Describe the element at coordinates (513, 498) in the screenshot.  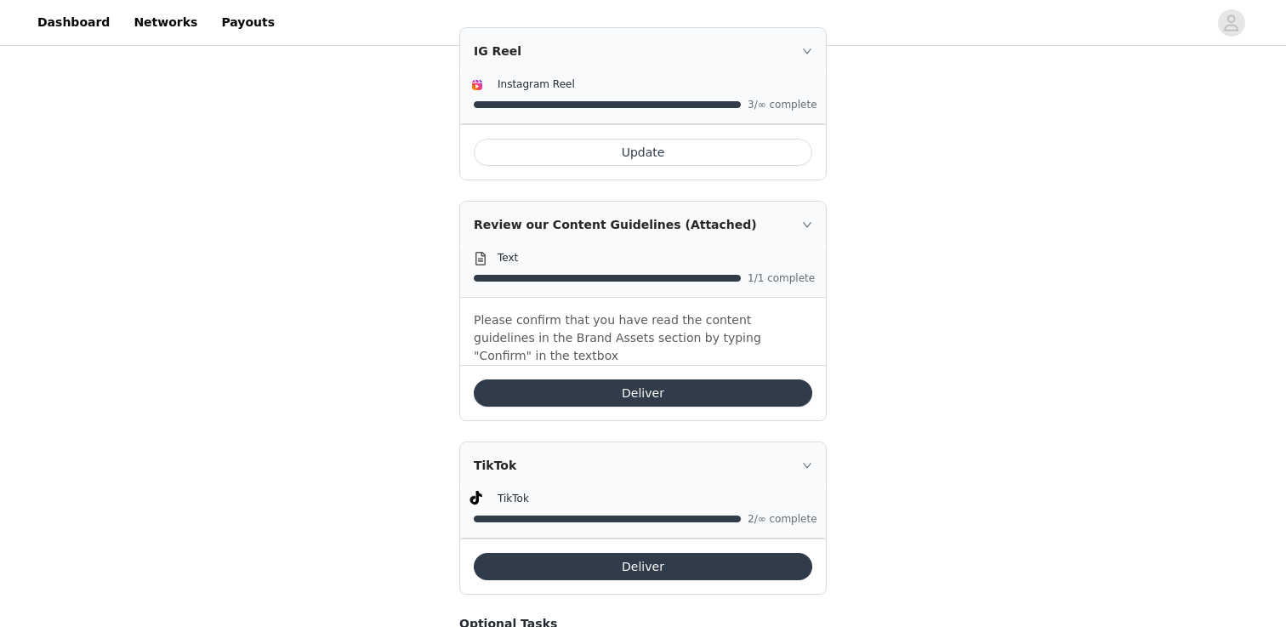
I see `span: TikTok` at that location.